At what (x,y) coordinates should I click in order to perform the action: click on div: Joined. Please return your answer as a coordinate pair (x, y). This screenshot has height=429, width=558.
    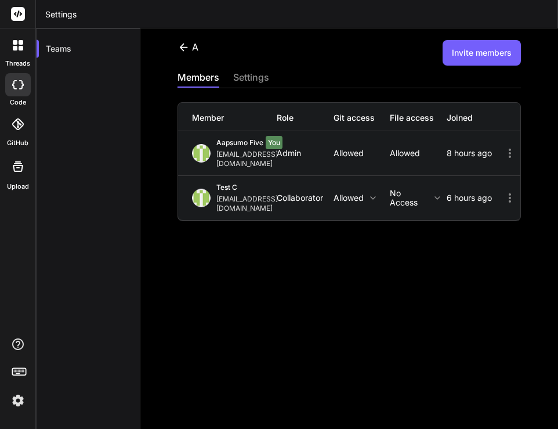
    Looking at the image, I should click on (474, 118).